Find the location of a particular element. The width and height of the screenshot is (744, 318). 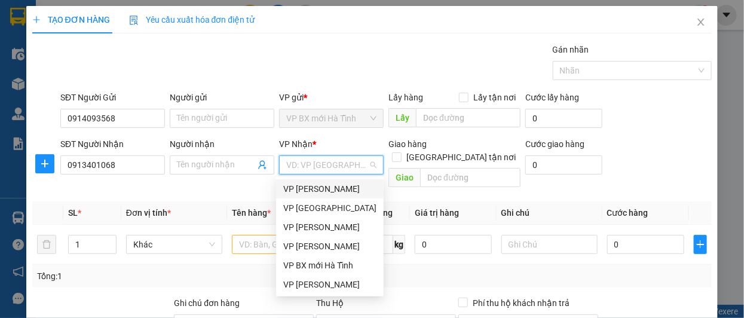

input: VD: Bàn, Ghế is located at coordinates (280, 244).